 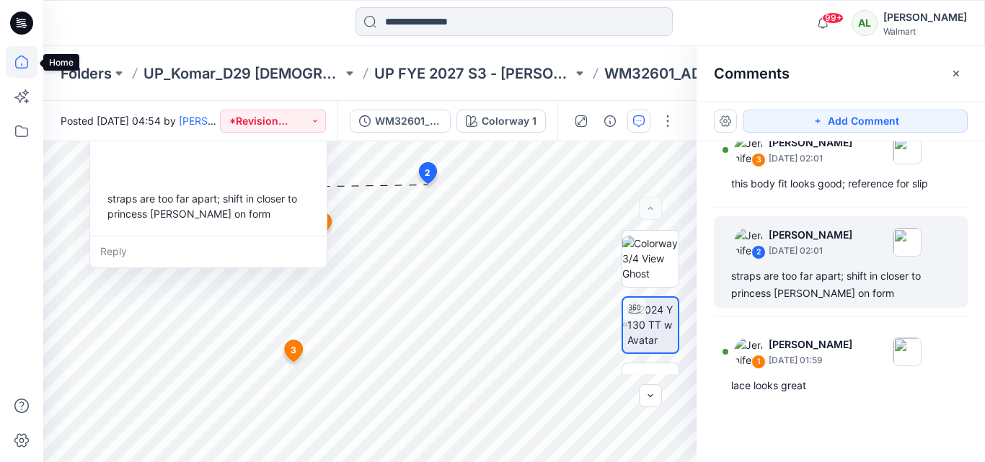 I want to click on span: 3, so click(x=293, y=350).